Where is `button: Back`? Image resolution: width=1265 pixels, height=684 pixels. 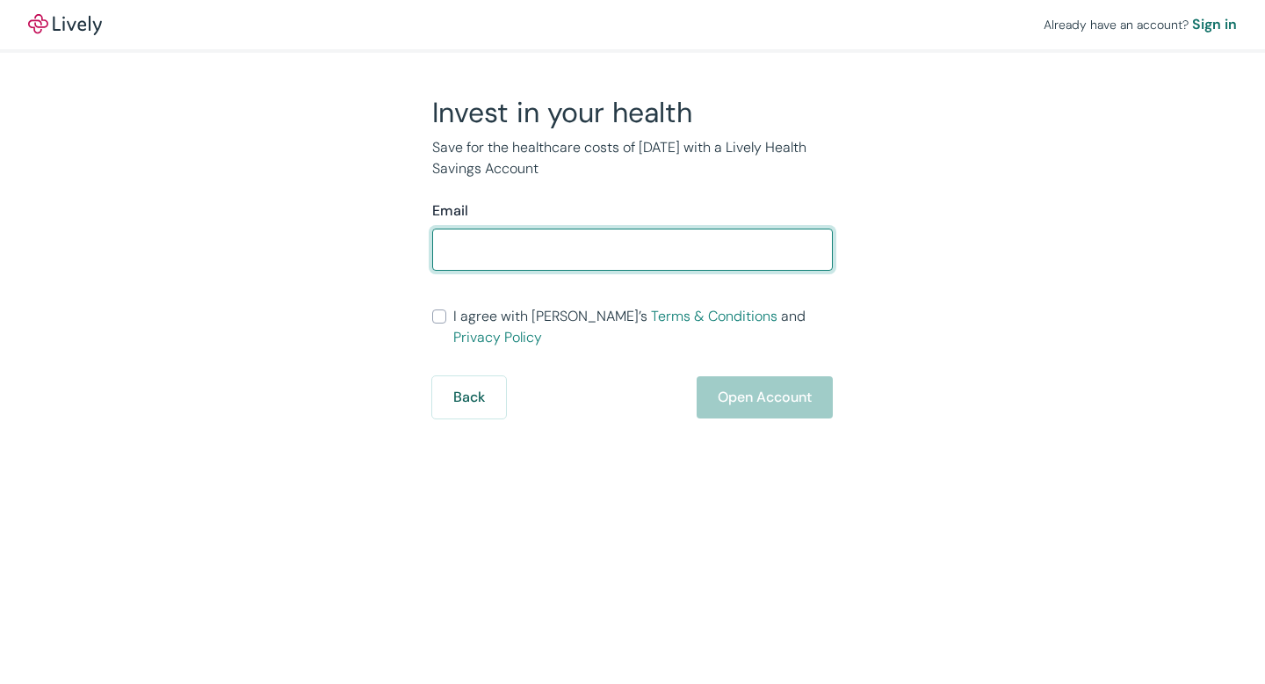
button: Back is located at coordinates (469, 397).